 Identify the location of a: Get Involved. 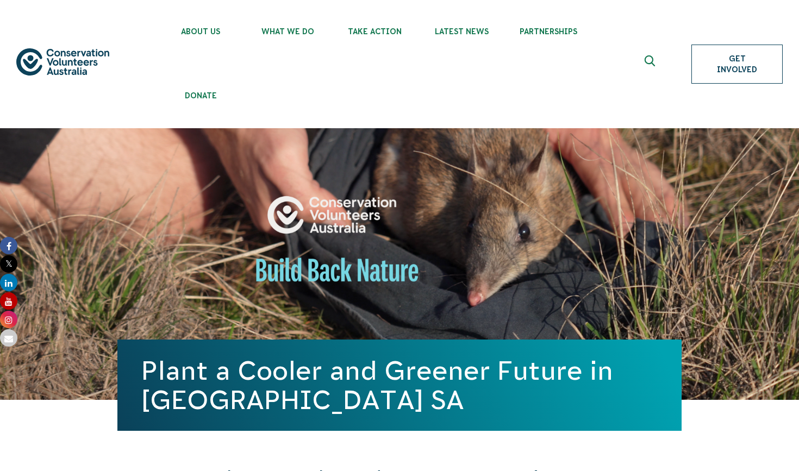
(737, 64).